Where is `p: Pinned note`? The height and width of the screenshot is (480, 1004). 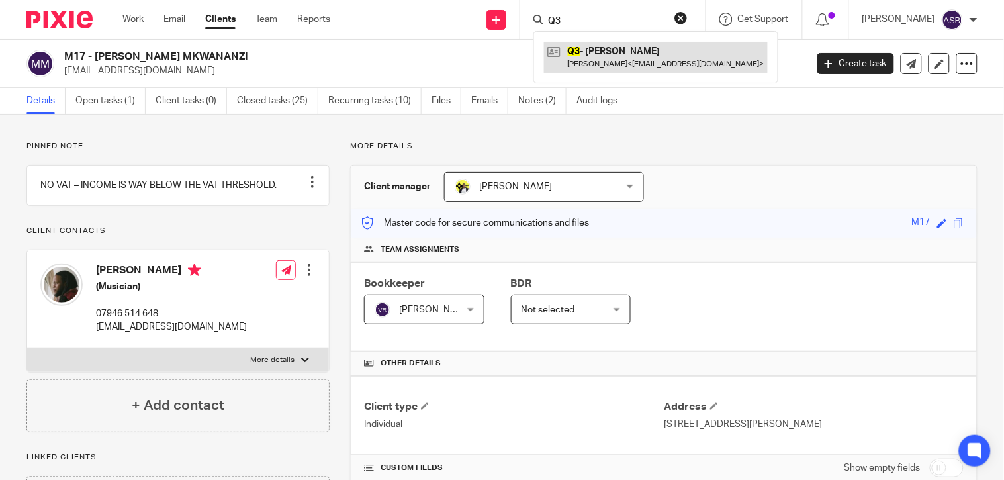 p: Pinned note is located at coordinates (178, 146).